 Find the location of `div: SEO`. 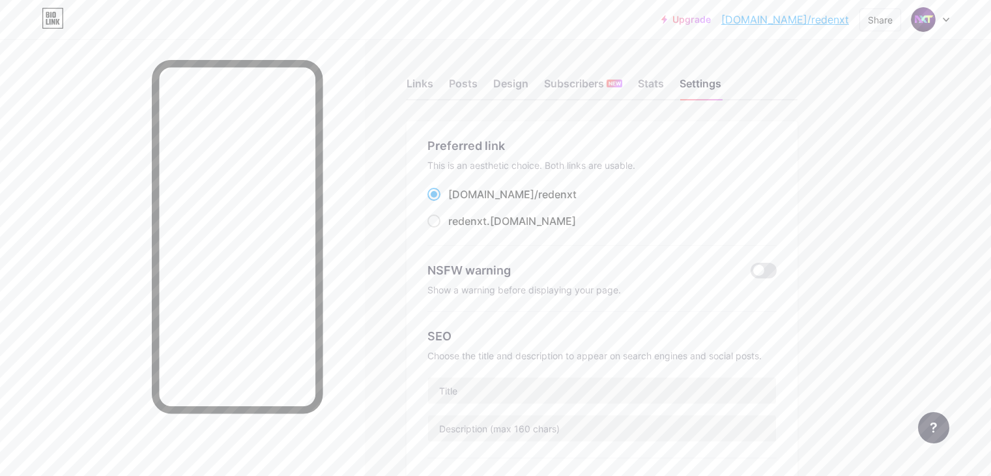

div: SEO is located at coordinates (602, 335).